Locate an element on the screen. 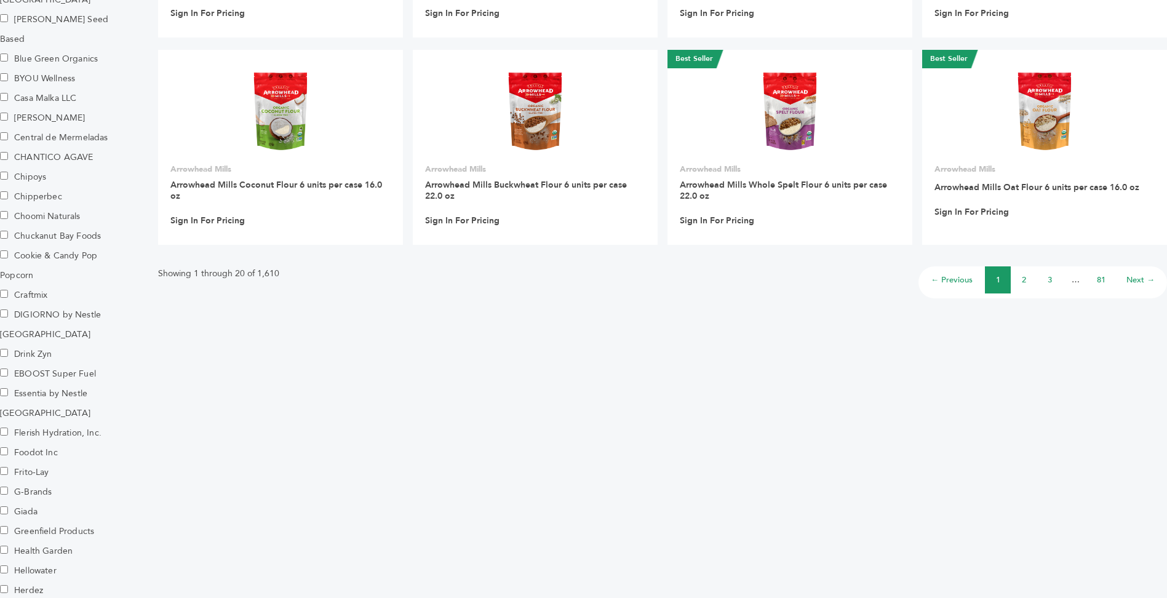  a: ← Previous is located at coordinates (952, 280).